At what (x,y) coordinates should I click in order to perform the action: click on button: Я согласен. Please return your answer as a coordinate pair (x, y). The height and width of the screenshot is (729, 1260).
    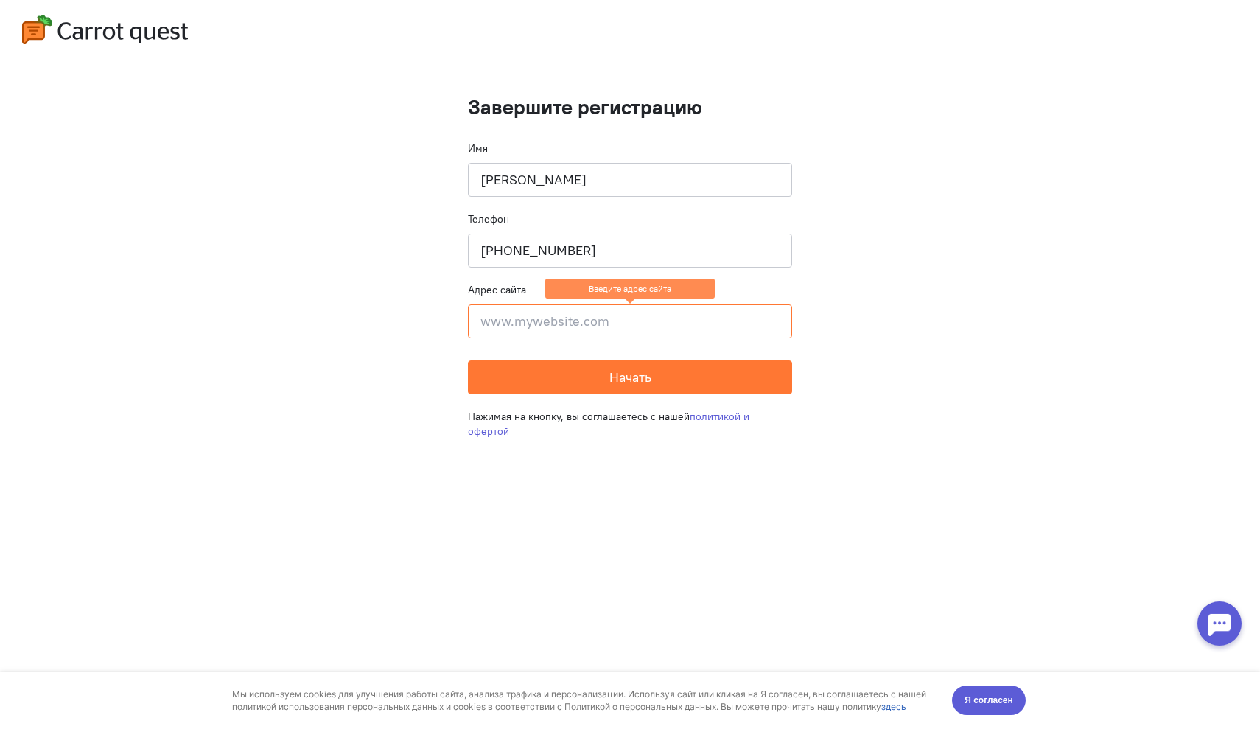
    Looking at the image, I should click on (989, 29).